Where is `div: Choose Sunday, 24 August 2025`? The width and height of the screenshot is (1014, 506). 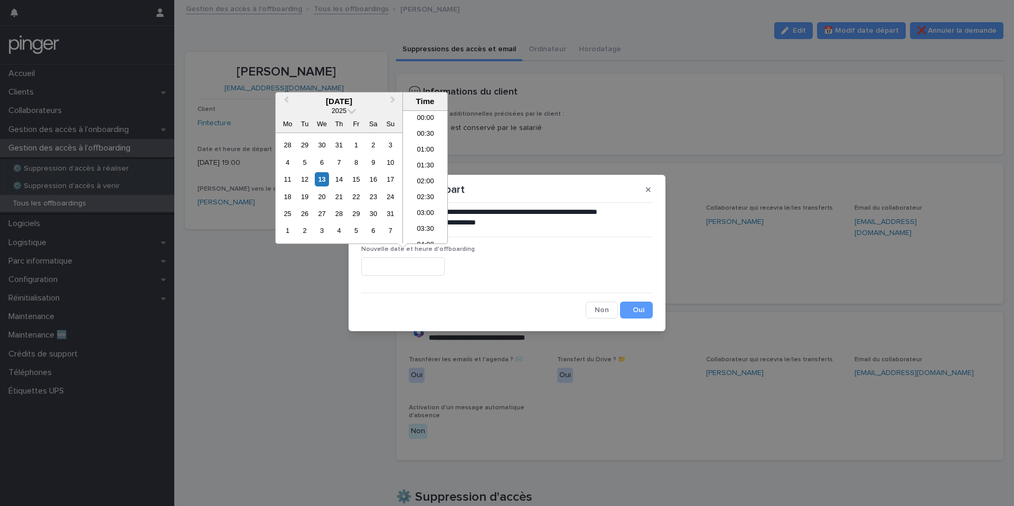 div: Choose Sunday, 24 August 2025 is located at coordinates (390, 196).